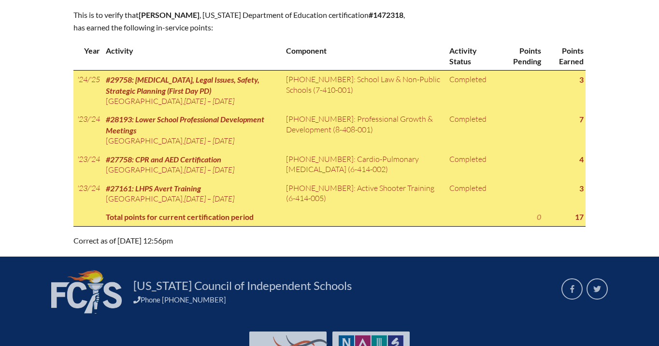 The width and height of the screenshot is (659, 346). Describe the element at coordinates (364, 56) in the screenshot. I see `th: Component` at that location.